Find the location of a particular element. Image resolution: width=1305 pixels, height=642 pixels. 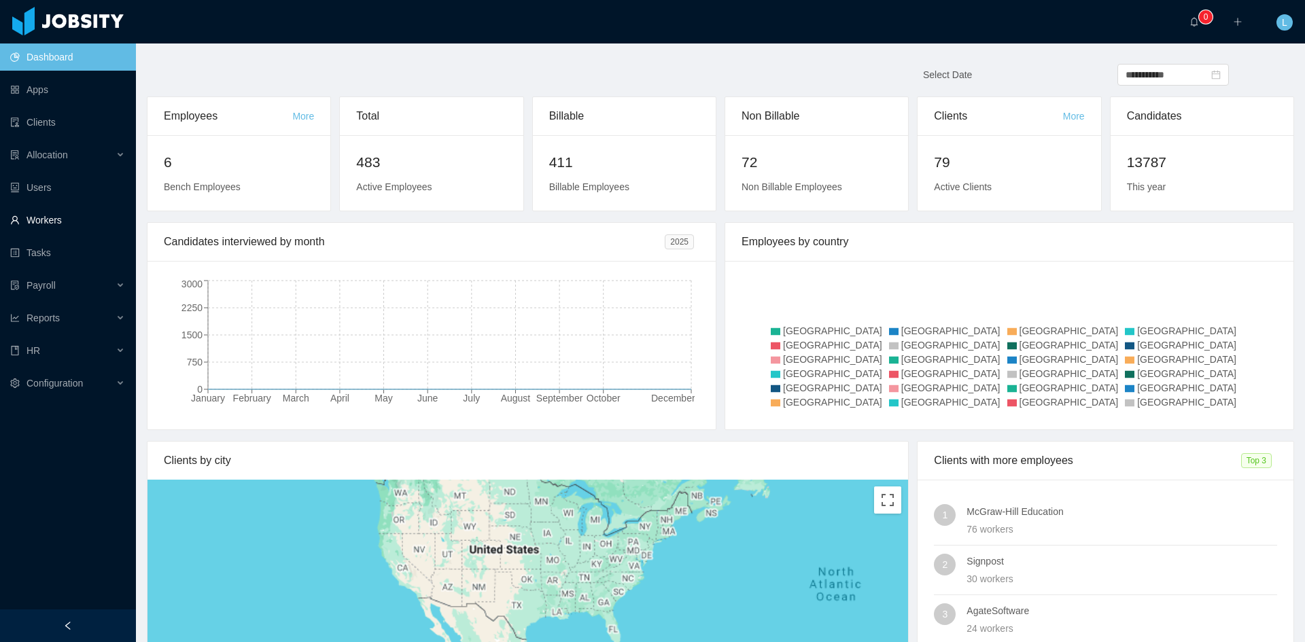

i: icon: book is located at coordinates (15, 351).